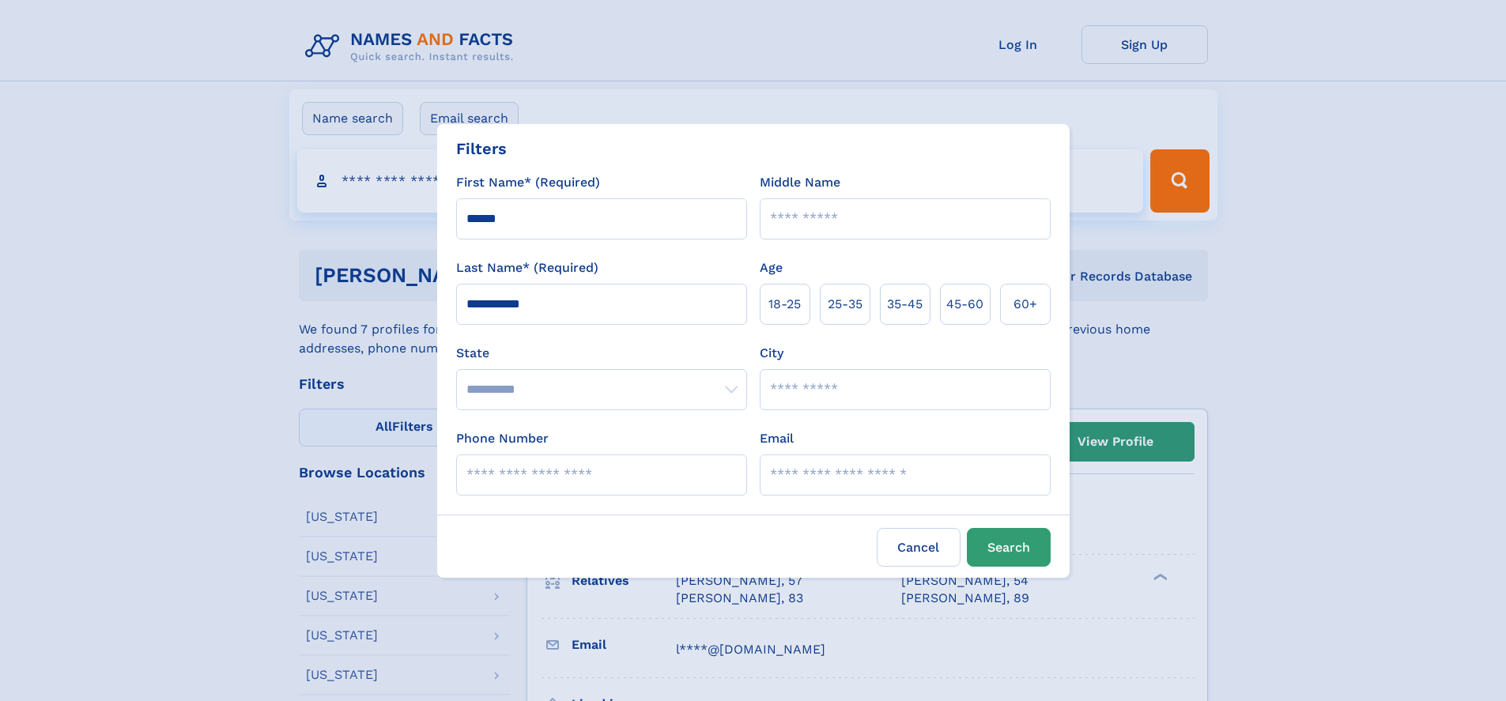 The width and height of the screenshot is (1506, 701). Describe the element at coordinates (784, 304) in the screenshot. I see `span: 18‑25` at that location.